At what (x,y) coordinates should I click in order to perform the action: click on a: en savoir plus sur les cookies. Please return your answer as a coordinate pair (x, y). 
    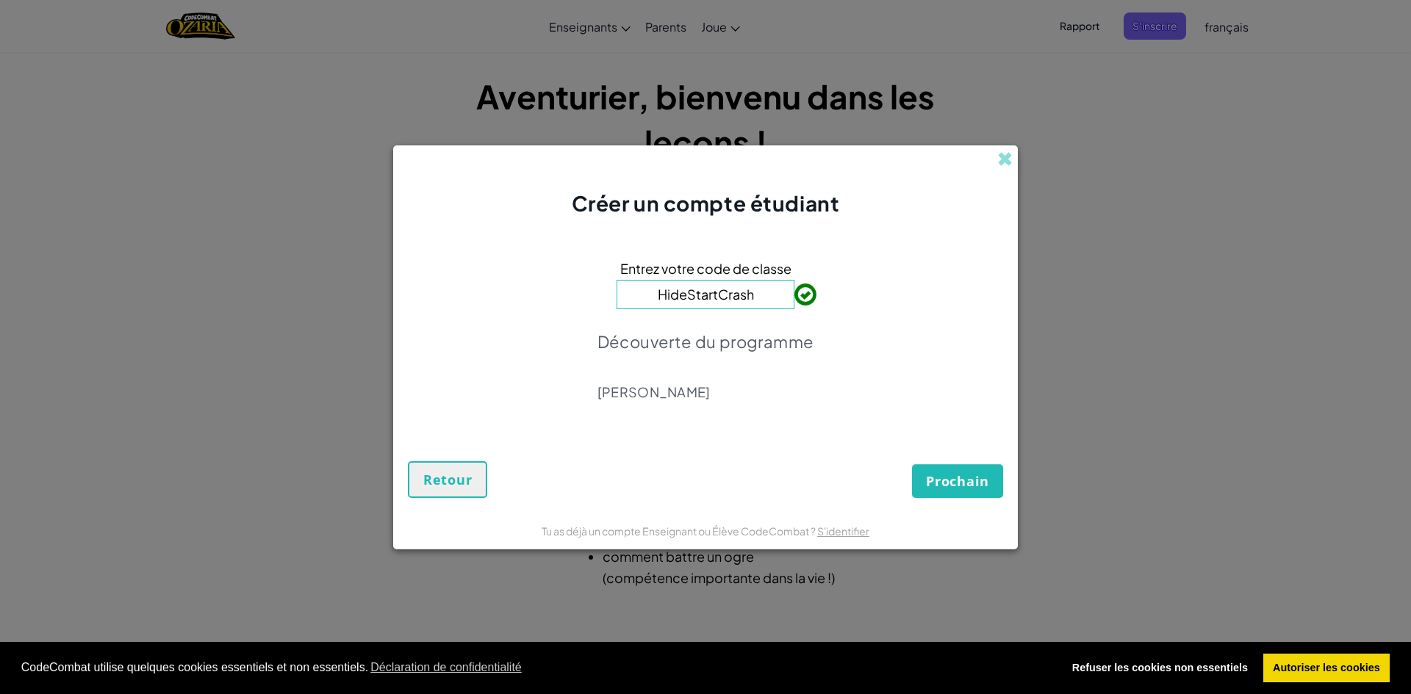
    Looking at the image, I should click on (446, 668).